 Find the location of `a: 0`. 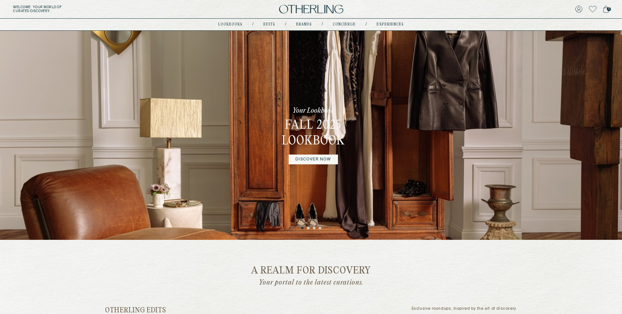

a: 0 is located at coordinates (606, 9).